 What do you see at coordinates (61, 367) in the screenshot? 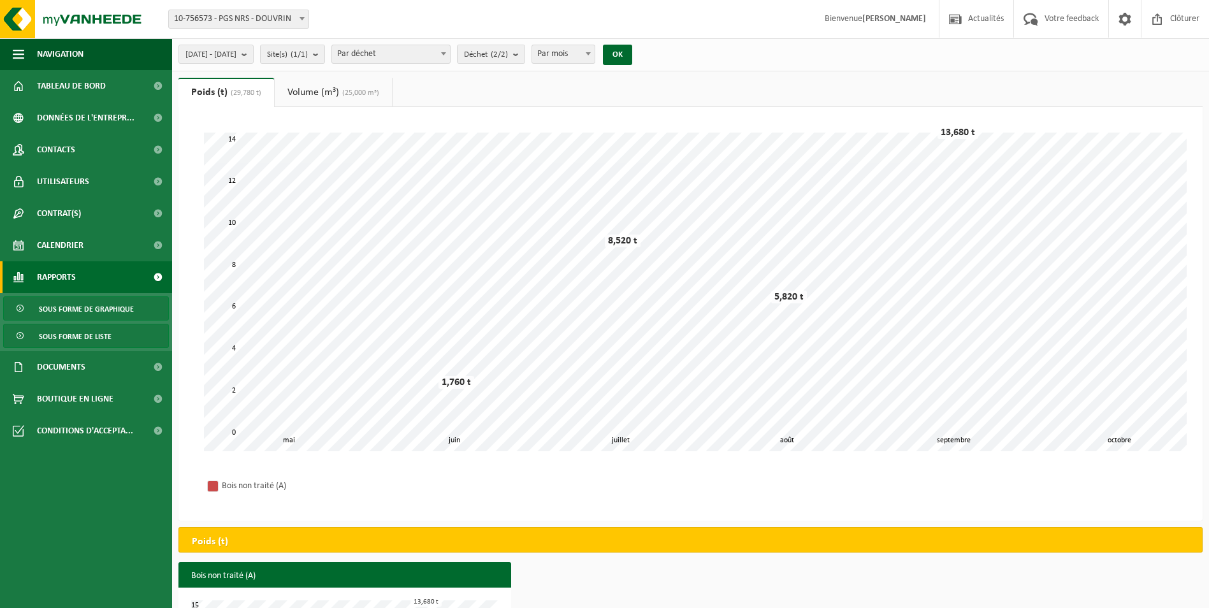
I see `span: Documents` at bounding box center [61, 367].